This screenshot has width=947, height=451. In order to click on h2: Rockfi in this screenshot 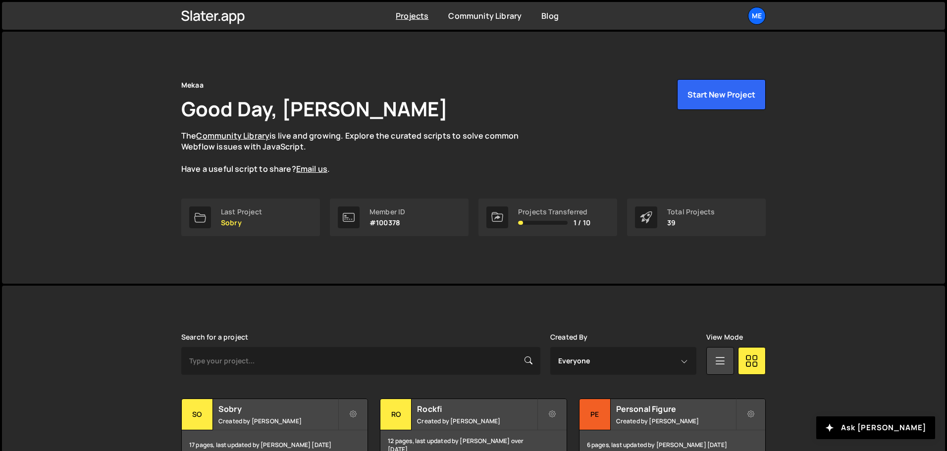, I will do `click(476, 409)`.